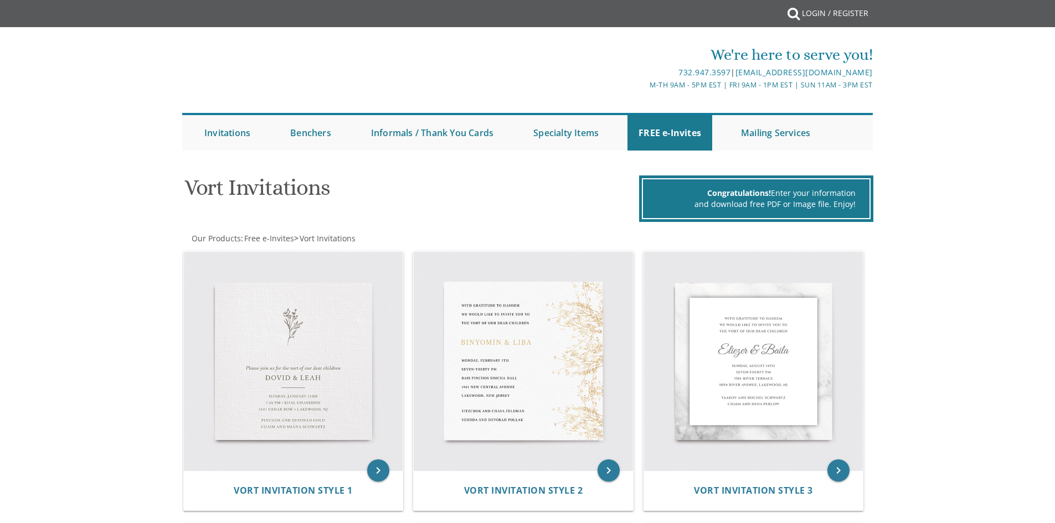  What do you see at coordinates (523, 491) in the screenshot?
I see `span: Vort Invitation Style 2` at bounding box center [523, 491].